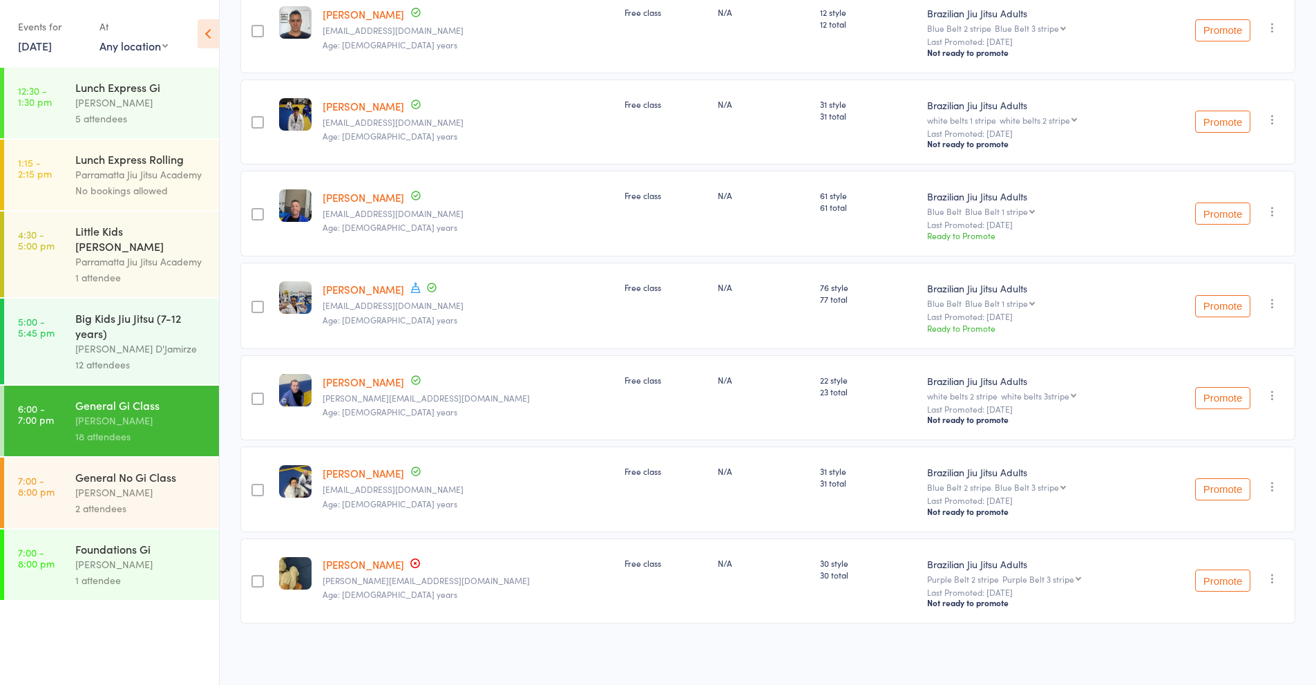 This screenshot has height=685, width=1316. Describe the element at coordinates (868, 115) in the screenshot. I see `span: 31 total` at that location.